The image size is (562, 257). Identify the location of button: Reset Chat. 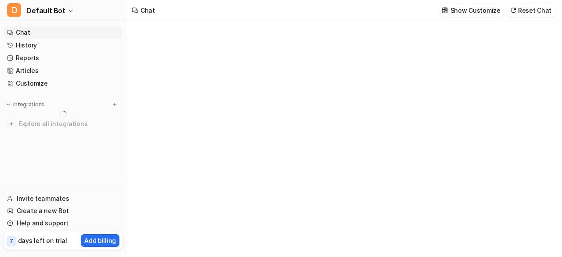
(532, 10).